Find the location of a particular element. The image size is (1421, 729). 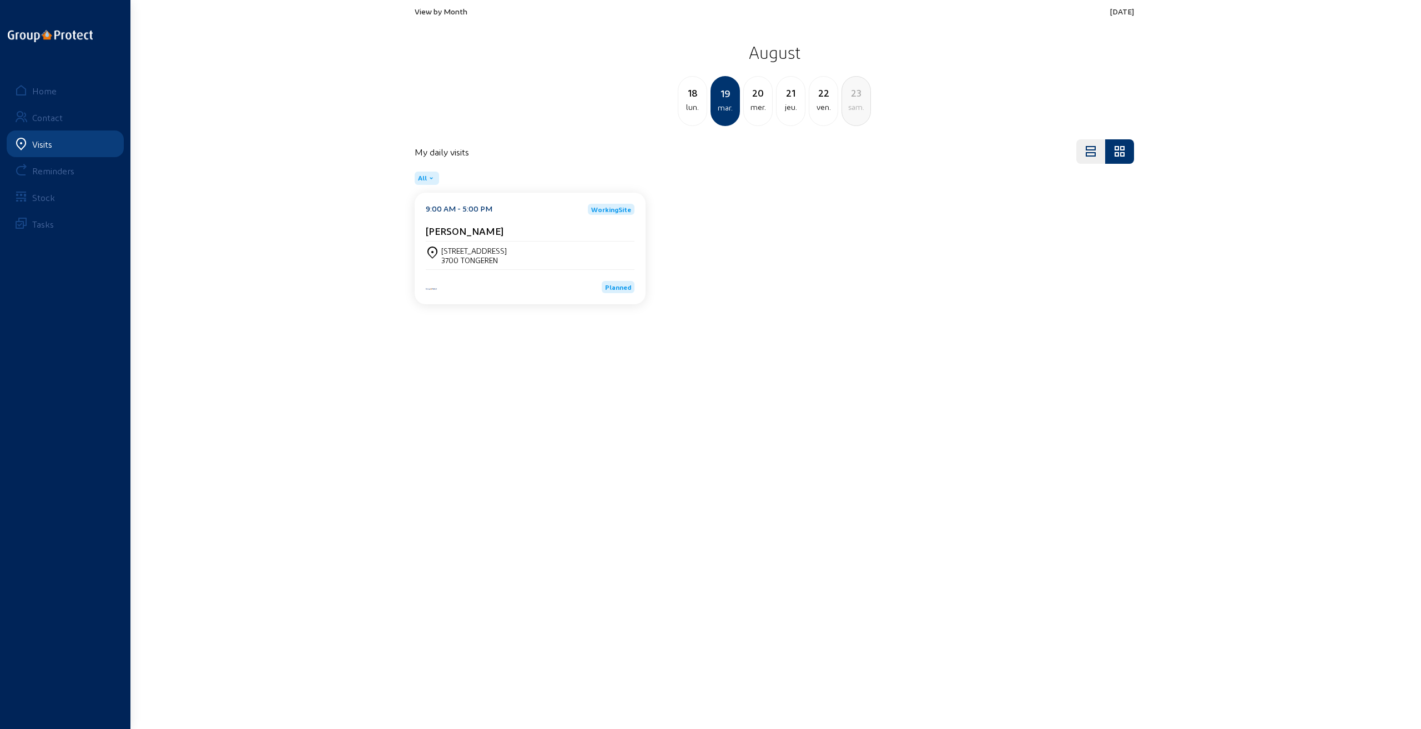

h4: My daily visits is located at coordinates (442, 152).